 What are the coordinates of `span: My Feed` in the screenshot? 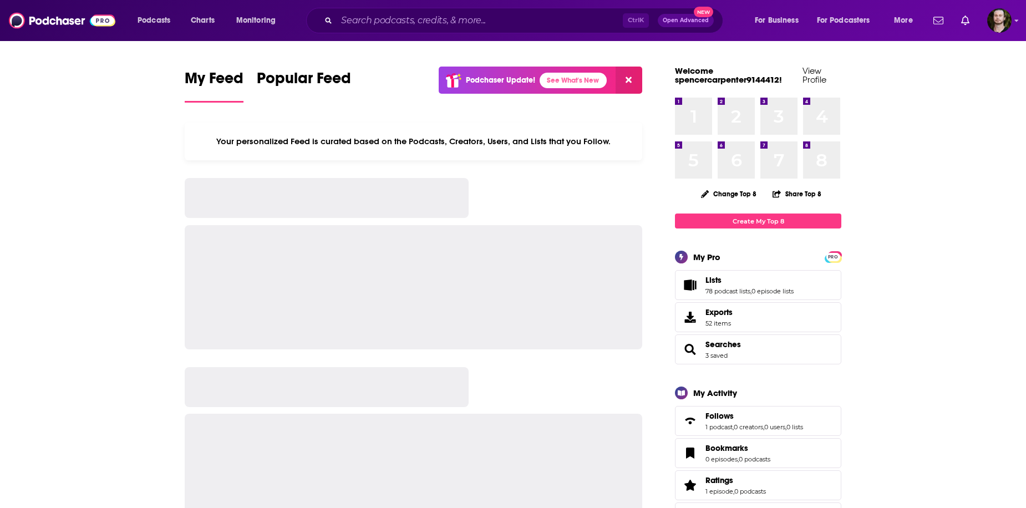 It's located at (214, 81).